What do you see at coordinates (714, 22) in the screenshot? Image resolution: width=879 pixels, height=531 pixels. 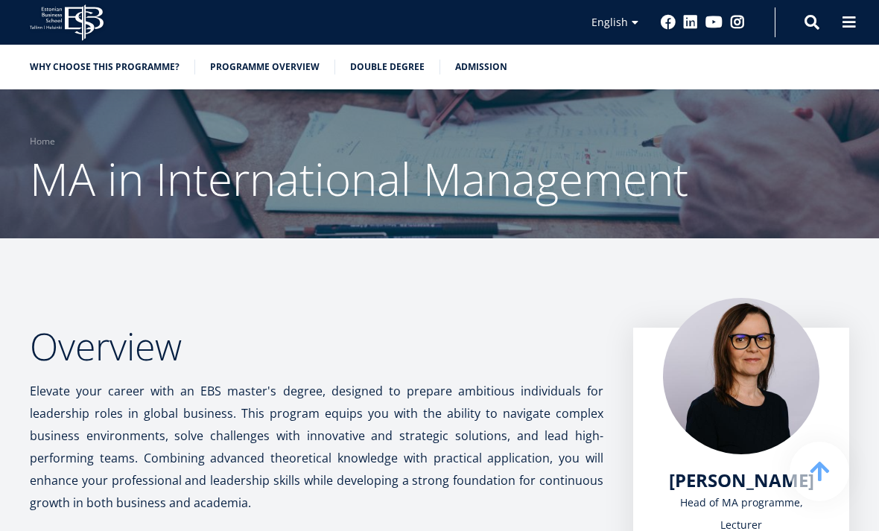 I see `a: Youtube` at bounding box center [714, 22].